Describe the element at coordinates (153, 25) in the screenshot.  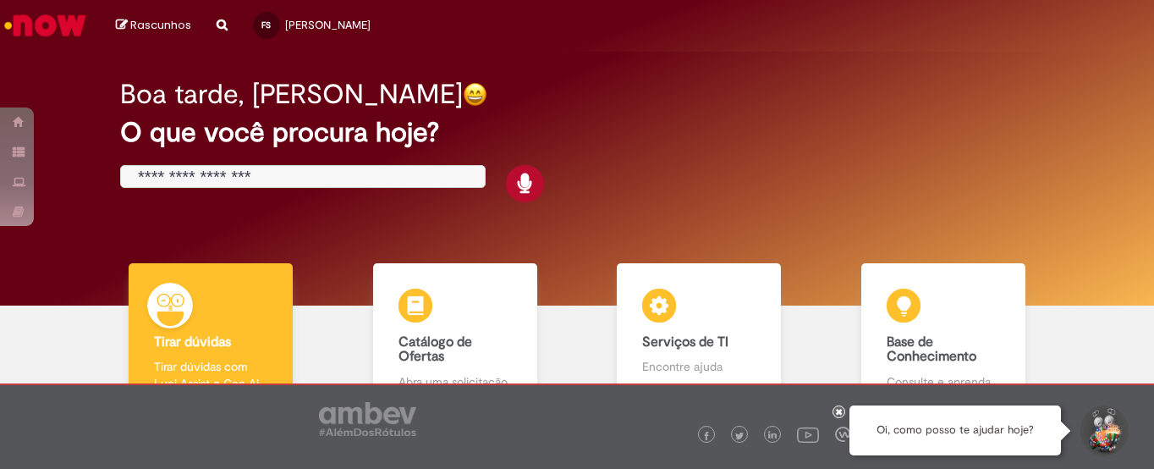
I see `a: Rascunhos` at that location.